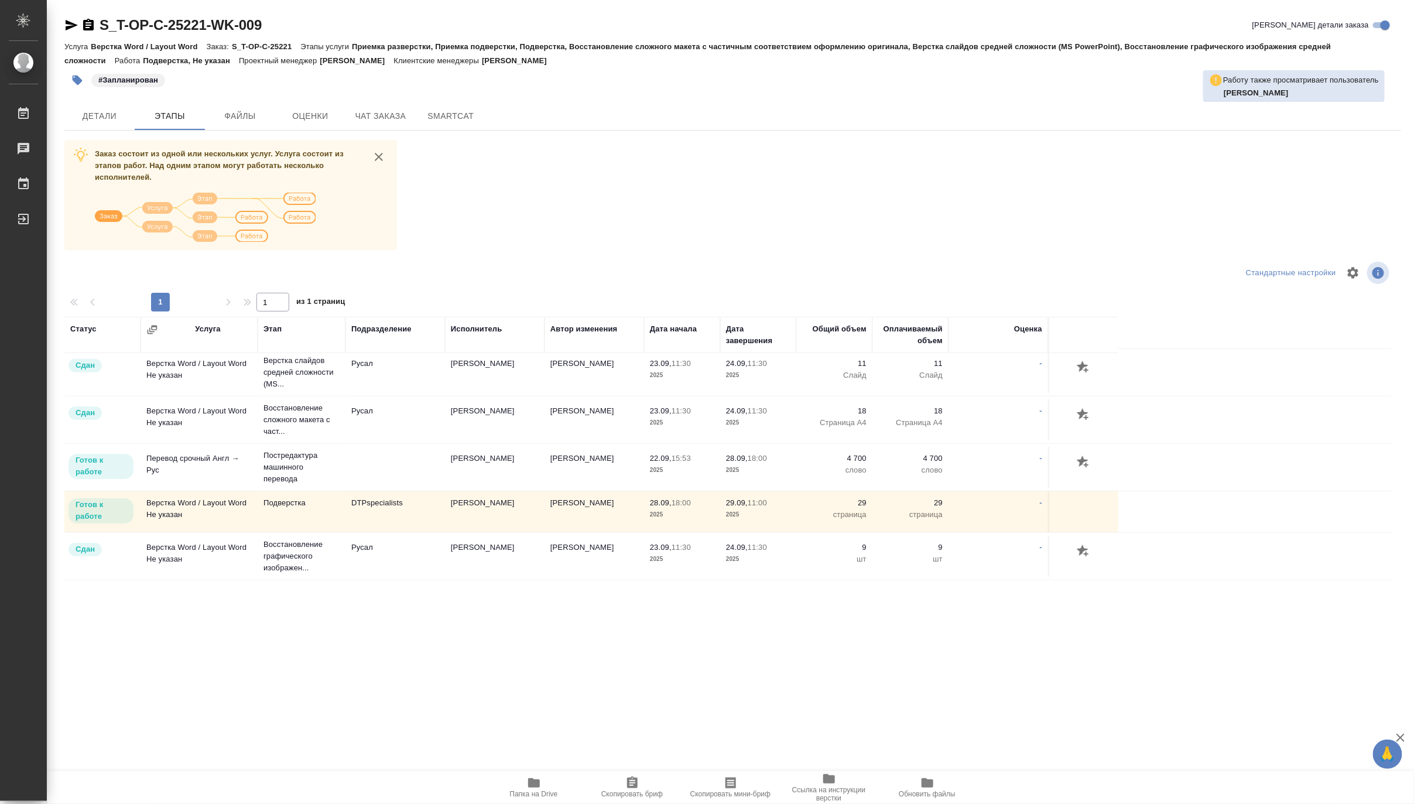 This screenshot has width=1414, height=804. What do you see at coordinates (170, 116) in the screenshot?
I see `span: Этапы` at bounding box center [170, 116].